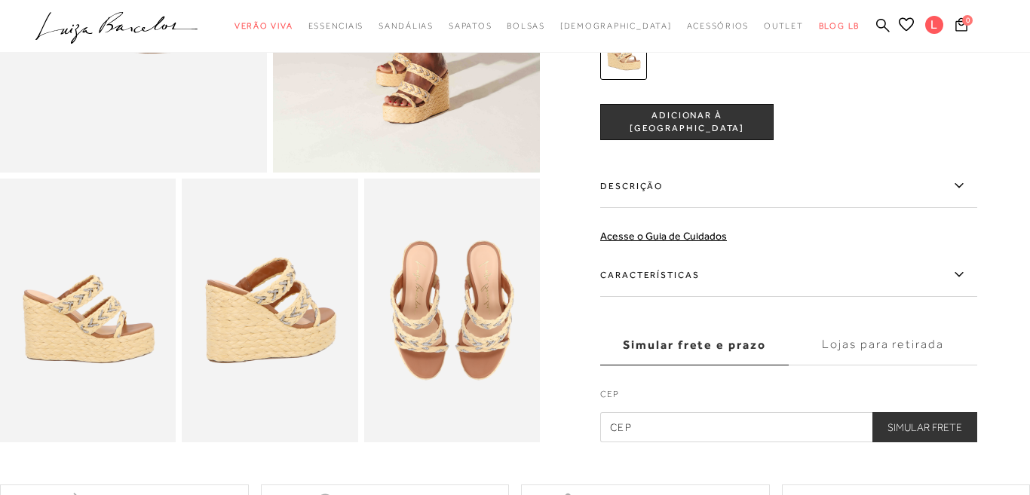 Image resolution: width=1030 pixels, height=495 pixels. Describe the element at coordinates (934, 26) in the screenshot. I see `button: L` at that location.